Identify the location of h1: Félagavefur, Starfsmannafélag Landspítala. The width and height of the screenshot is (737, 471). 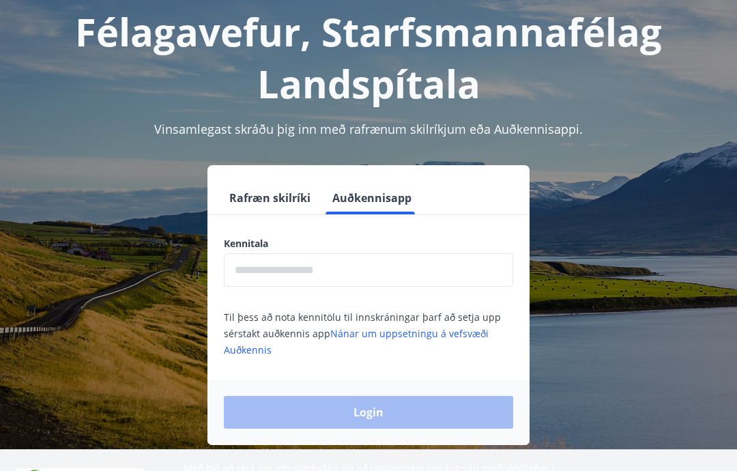
(368, 57).